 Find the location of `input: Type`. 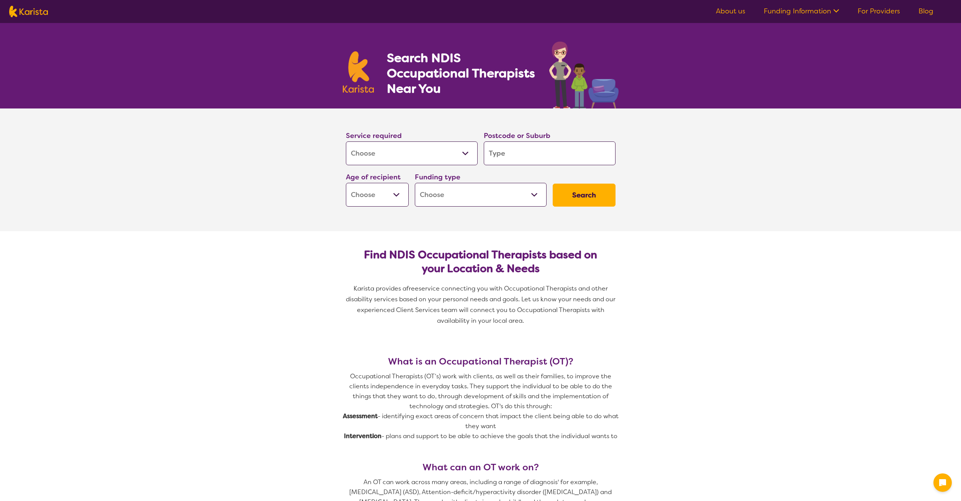

input: Type is located at coordinates (550, 153).